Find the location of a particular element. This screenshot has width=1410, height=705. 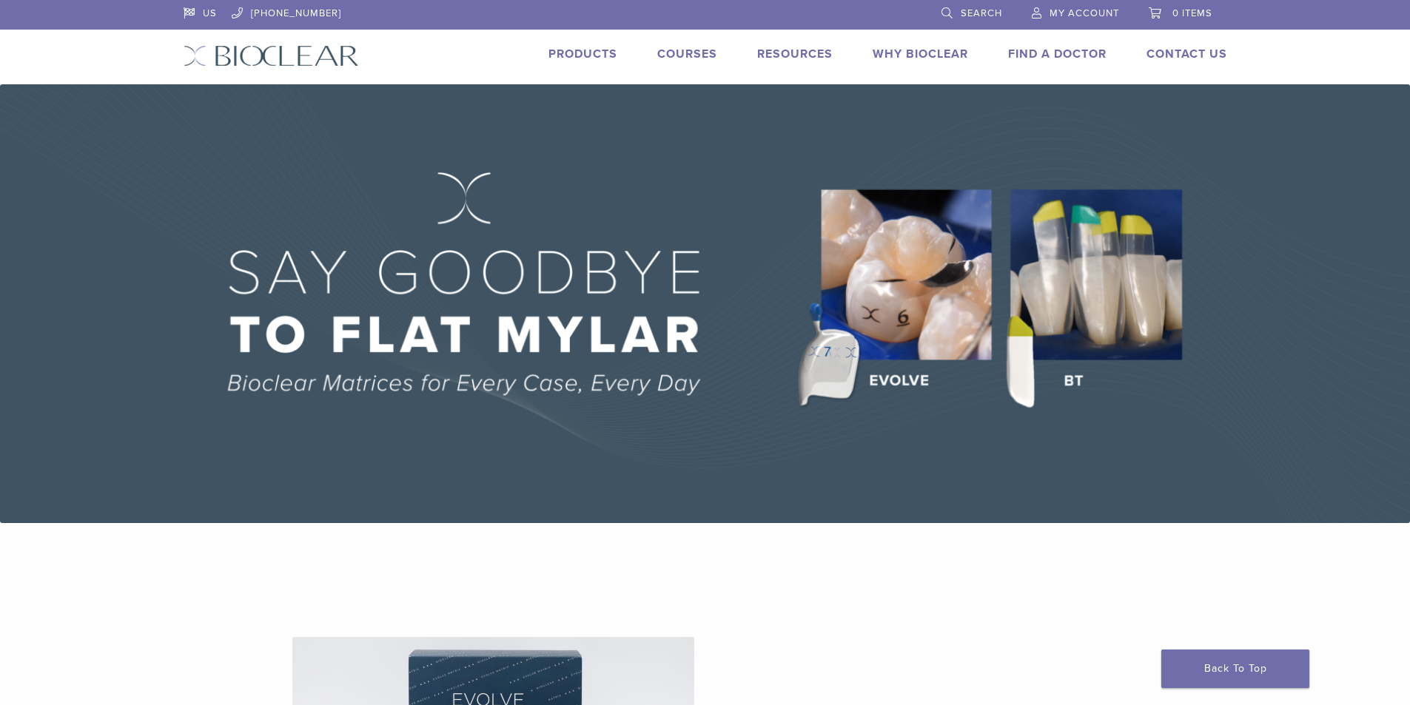

a: Courses is located at coordinates (687, 54).